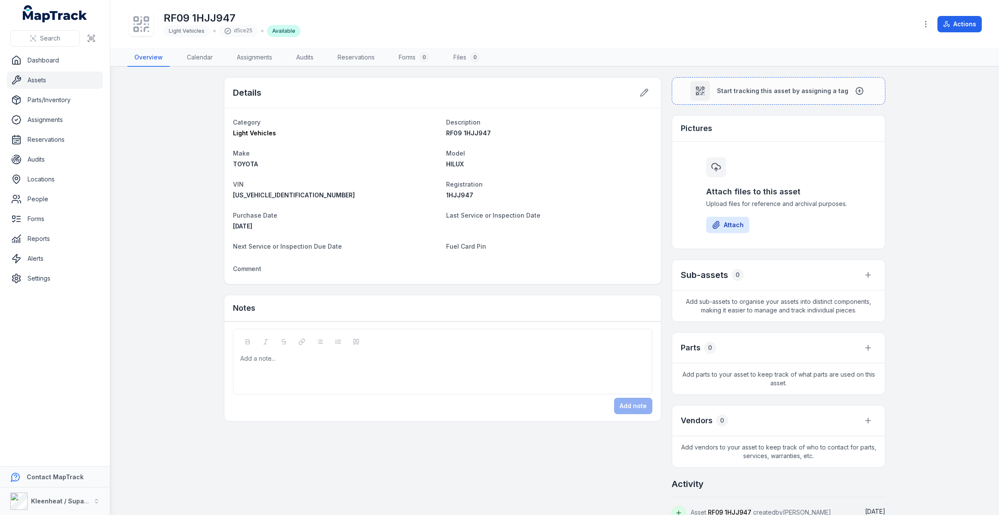  Describe the element at coordinates (50, 38) in the screenshot. I see `span: Search` at that location.